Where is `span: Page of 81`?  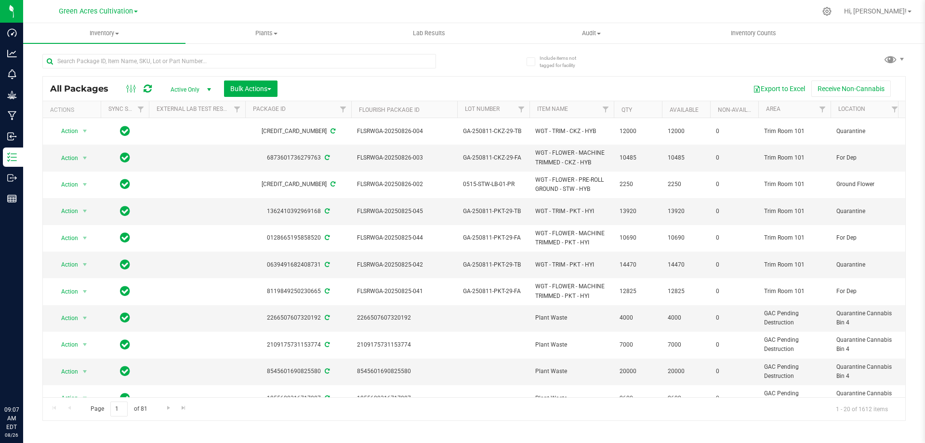 span: Page of 81 is located at coordinates (118, 408).